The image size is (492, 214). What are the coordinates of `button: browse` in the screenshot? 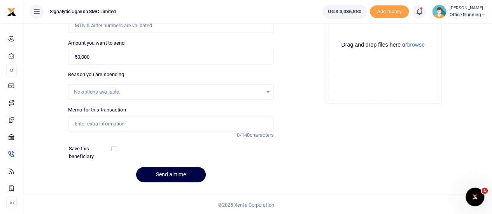 It's located at (416, 45).